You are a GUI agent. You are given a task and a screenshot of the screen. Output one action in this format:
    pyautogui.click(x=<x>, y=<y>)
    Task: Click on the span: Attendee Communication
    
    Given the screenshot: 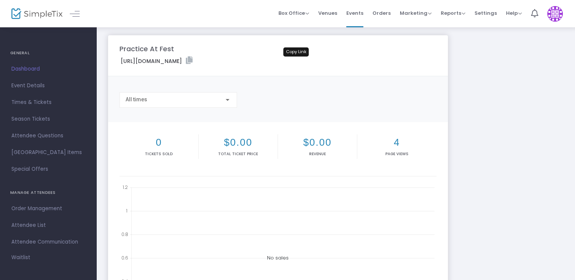 What is the action you would take?
    pyautogui.click(x=48, y=242)
    